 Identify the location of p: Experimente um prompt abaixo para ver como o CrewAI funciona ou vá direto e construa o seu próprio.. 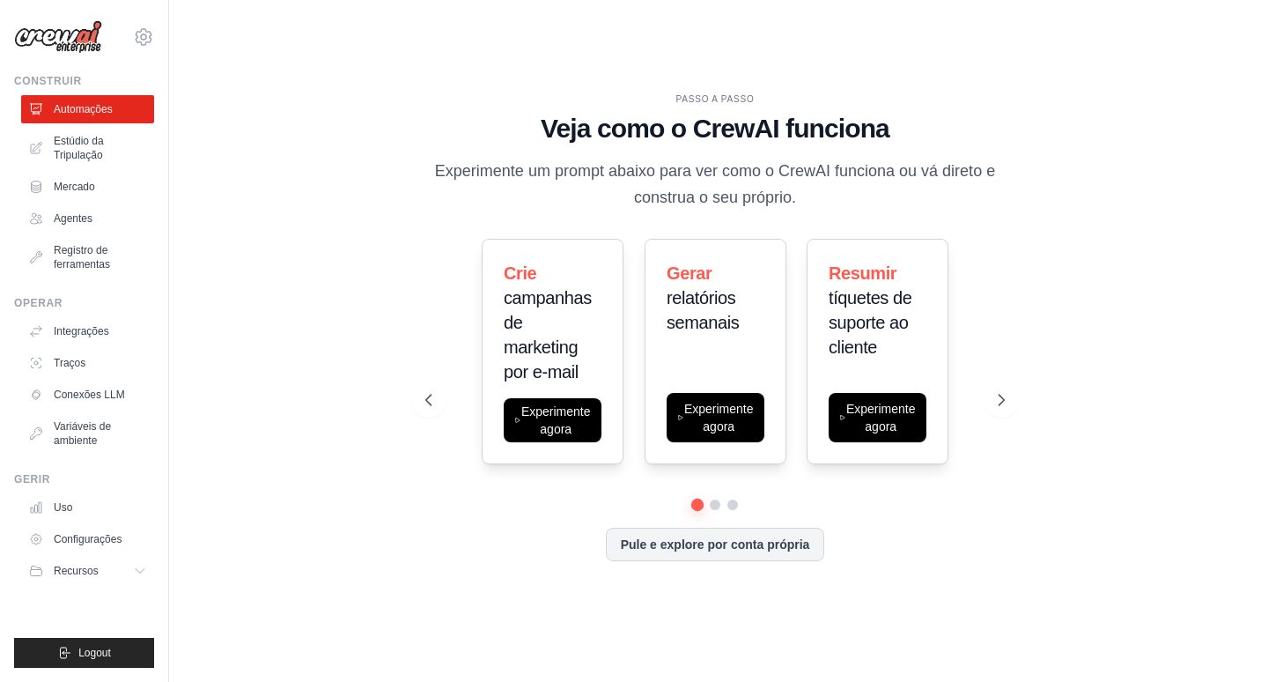
(715, 184).